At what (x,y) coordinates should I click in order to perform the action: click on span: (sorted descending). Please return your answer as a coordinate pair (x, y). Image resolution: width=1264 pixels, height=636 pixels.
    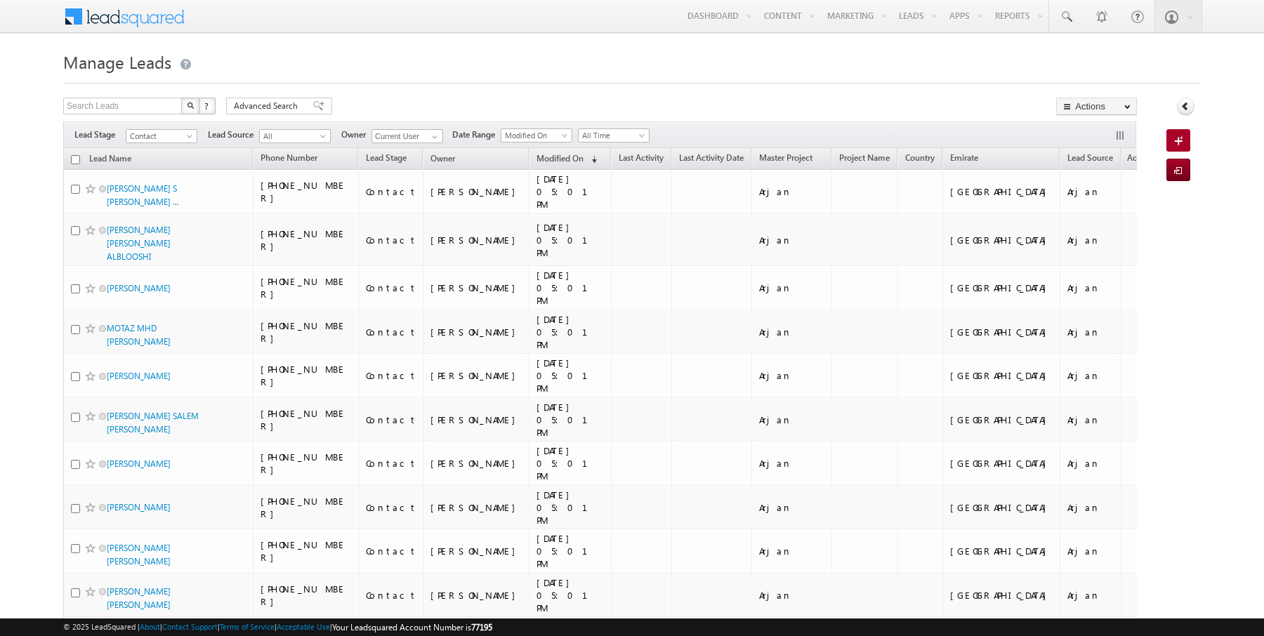
    Looking at the image, I should click on (591, 159).